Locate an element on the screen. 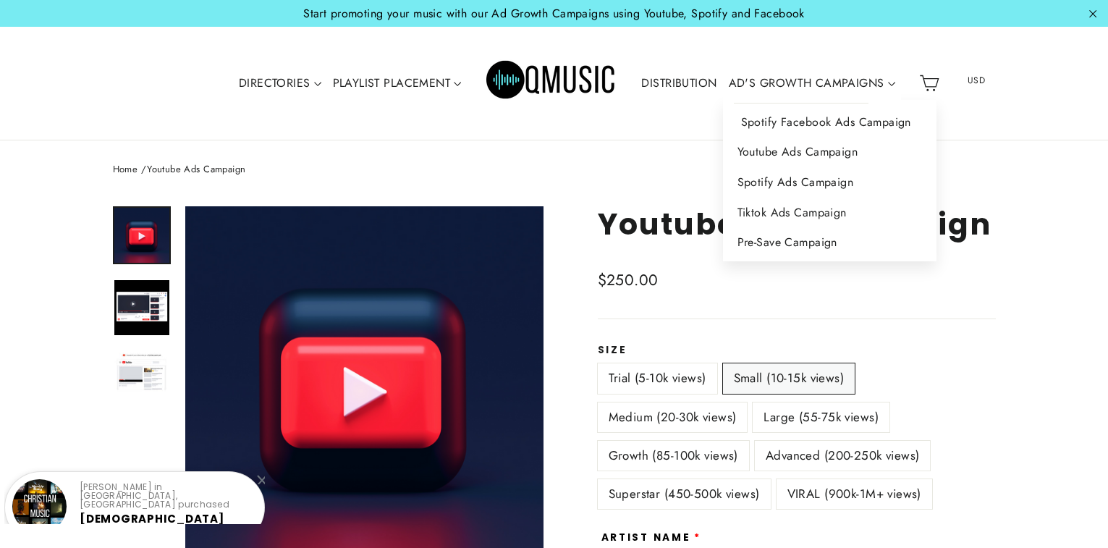  a: Tiktok Ads Campaign is located at coordinates (829, 213).